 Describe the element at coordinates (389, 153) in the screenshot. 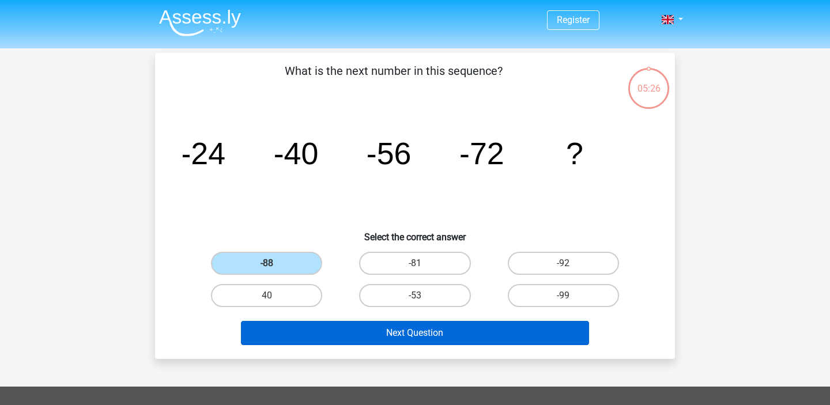

I see `tspan: -56` at that location.